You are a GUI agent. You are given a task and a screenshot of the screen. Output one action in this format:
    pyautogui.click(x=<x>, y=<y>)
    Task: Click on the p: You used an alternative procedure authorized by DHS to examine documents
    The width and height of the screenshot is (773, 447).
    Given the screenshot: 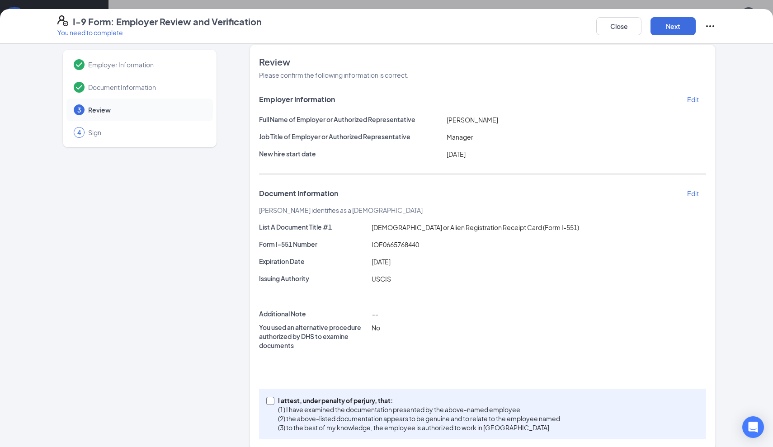 What is the action you would take?
    pyautogui.click(x=313, y=336)
    